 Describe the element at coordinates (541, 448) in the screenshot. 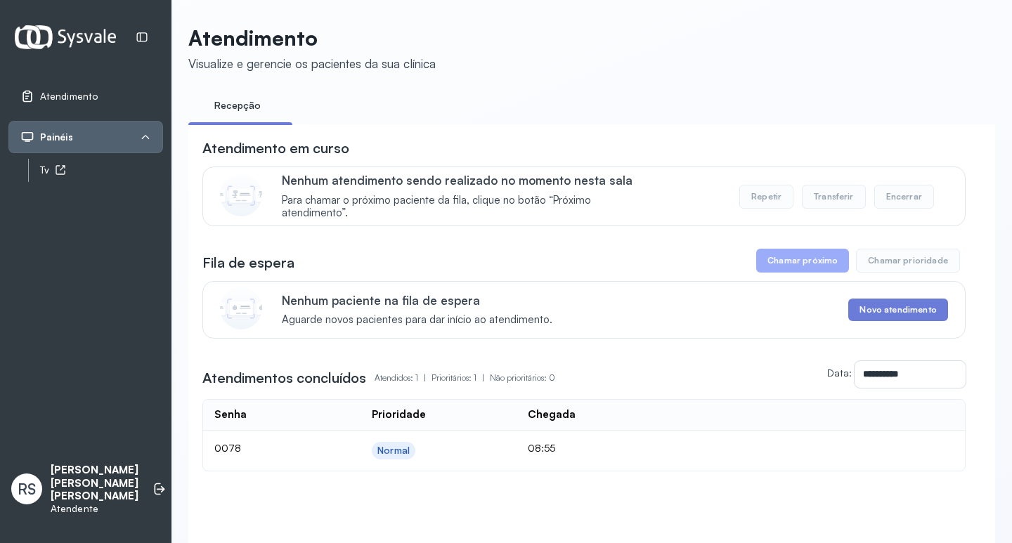

I see `span: 08:55` at that location.